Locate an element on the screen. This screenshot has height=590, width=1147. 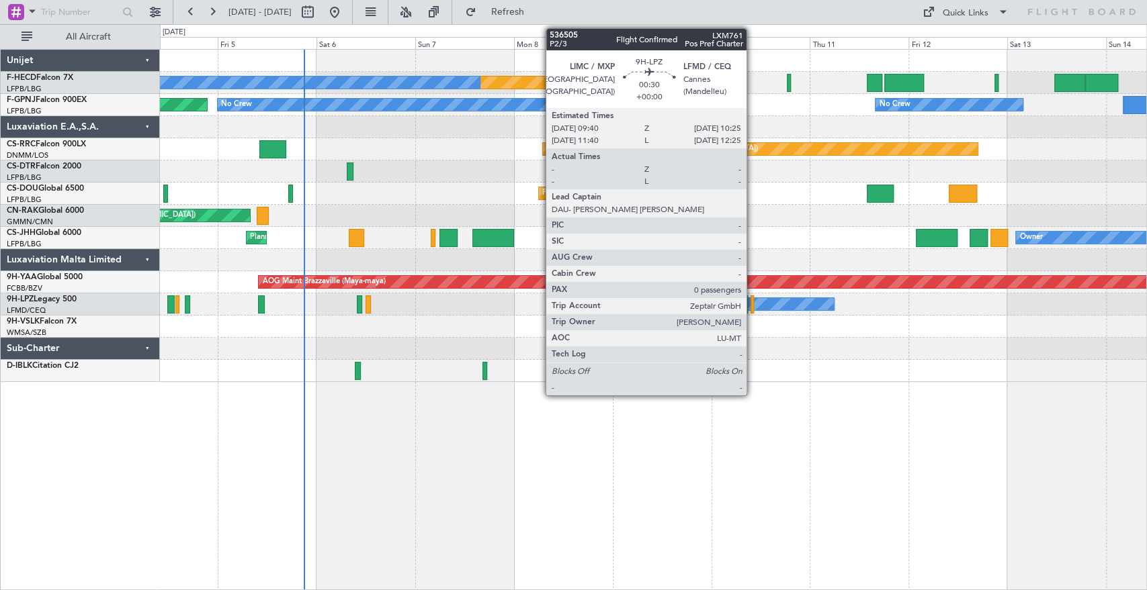
span: All Aircraft is located at coordinates (88, 37).